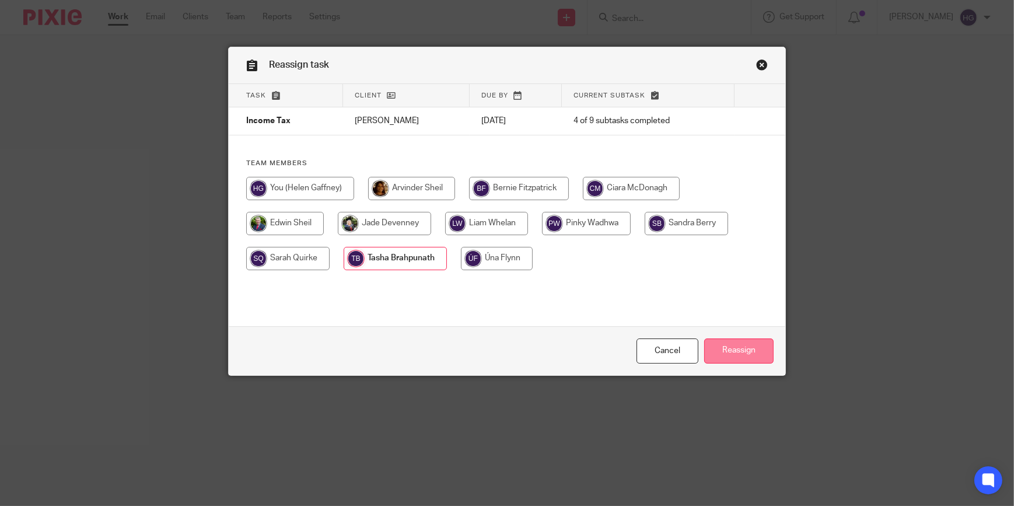 The height and width of the screenshot is (506, 1014). What do you see at coordinates (507, 163) in the screenshot?
I see `h4: Team members` at bounding box center [507, 163].